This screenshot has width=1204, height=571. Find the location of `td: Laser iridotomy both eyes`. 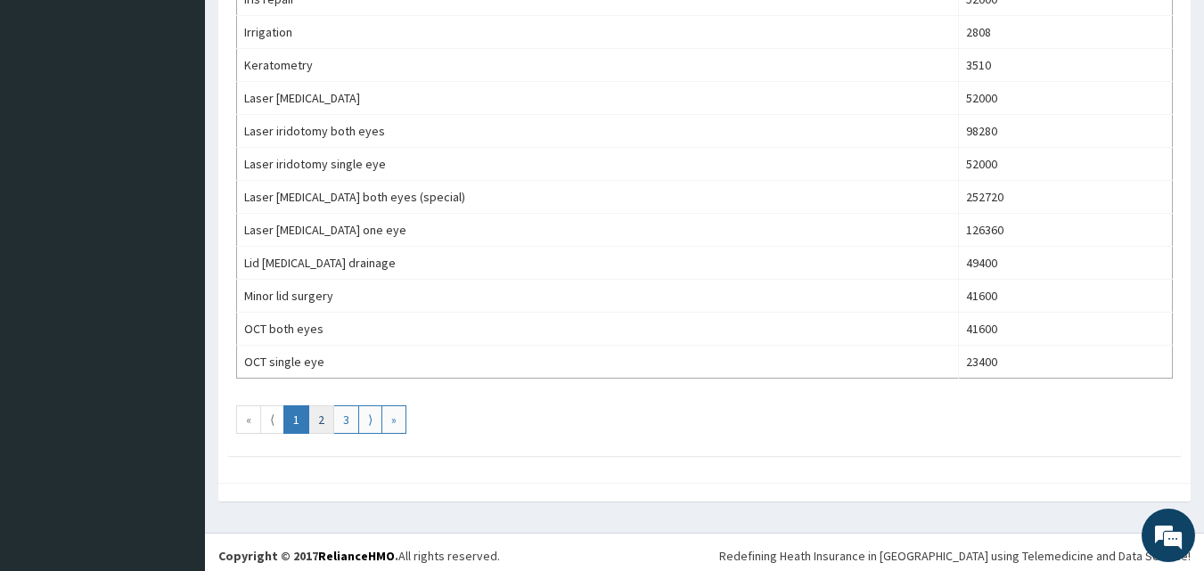

td: Laser iridotomy both eyes is located at coordinates (598, 131).